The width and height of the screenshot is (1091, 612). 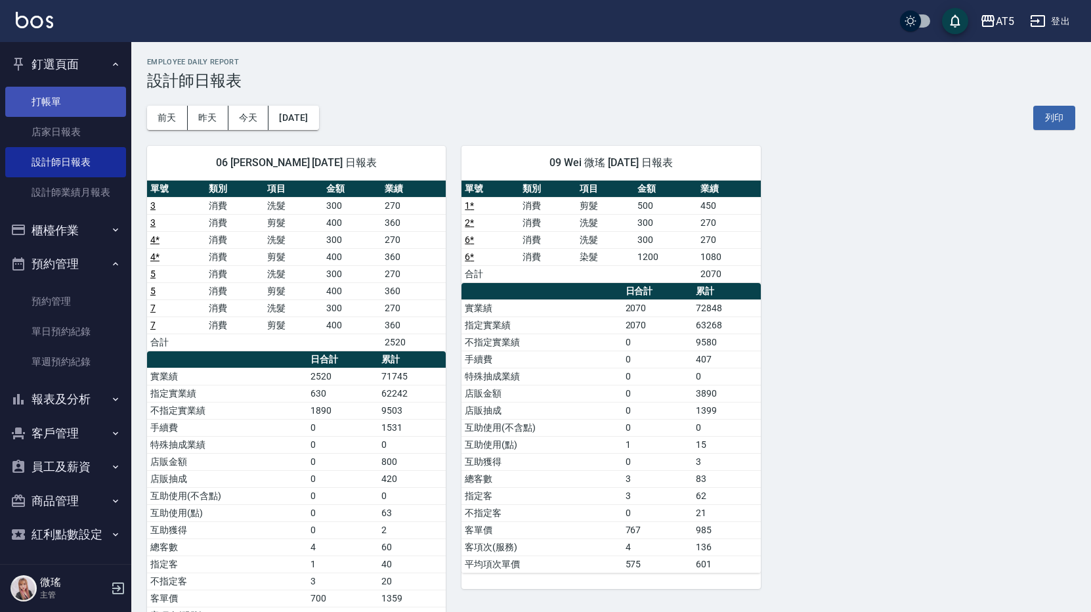 I want to click on td: 62, so click(x=726, y=496).